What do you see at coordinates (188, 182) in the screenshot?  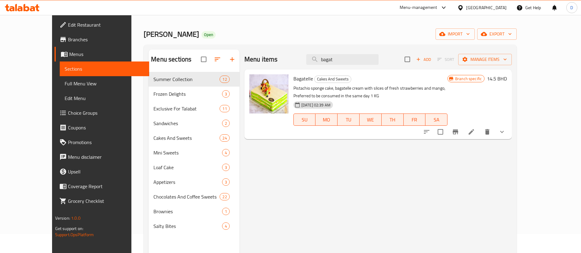 I see `div: Appetizers` at bounding box center [188, 182].